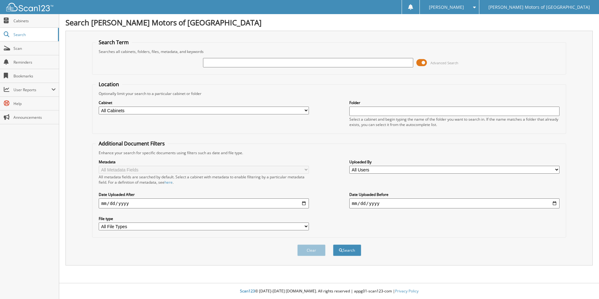 This screenshot has width=599, height=299. I want to click on label: Folder, so click(454, 102).